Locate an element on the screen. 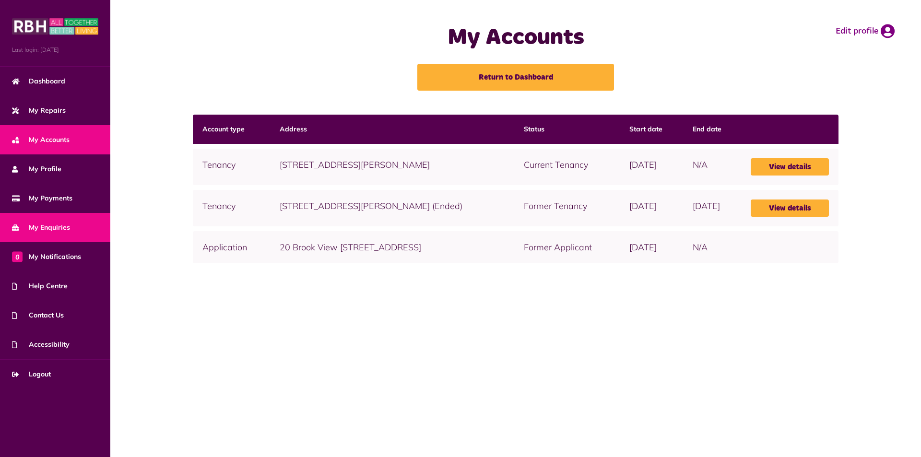 The width and height of the screenshot is (921, 457). span: My Profile is located at coordinates (36, 169).